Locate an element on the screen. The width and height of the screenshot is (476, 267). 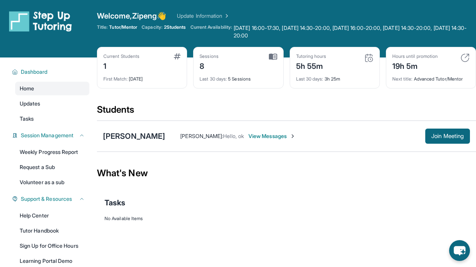
img: Chevron Right is located at coordinates (226, 16).